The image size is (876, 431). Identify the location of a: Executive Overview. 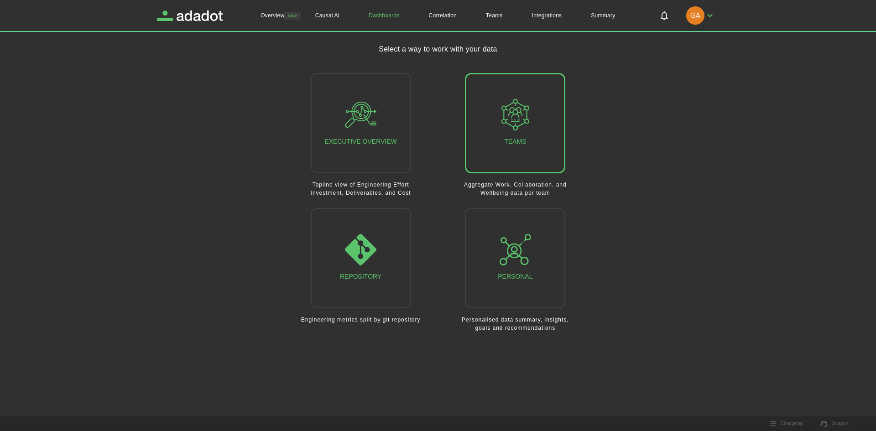
(361, 123).